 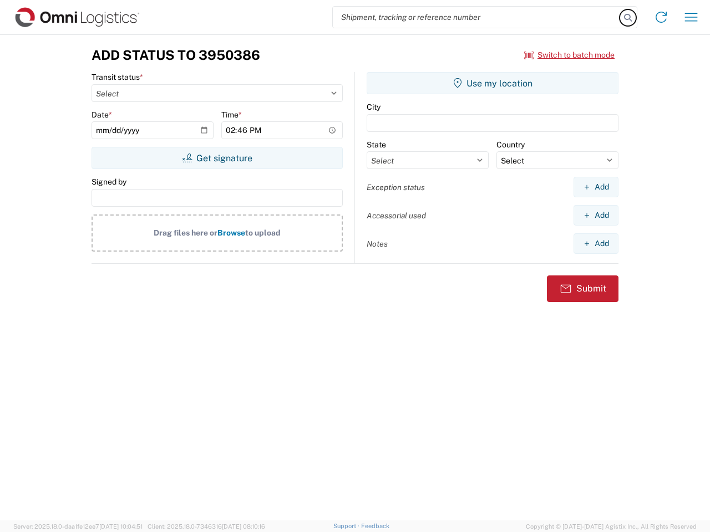 What do you see at coordinates (101, 115) in the screenshot?
I see `label: Date` at bounding box center [101, 115].